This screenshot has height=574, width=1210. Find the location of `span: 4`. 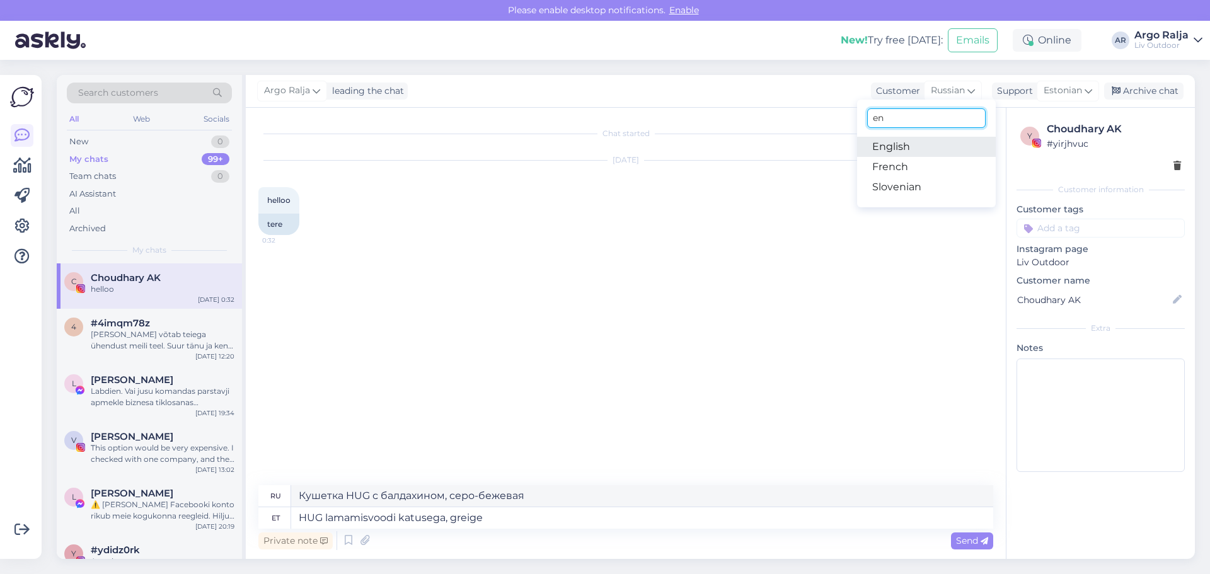

span: 4 is located at coordinates (74, 326).